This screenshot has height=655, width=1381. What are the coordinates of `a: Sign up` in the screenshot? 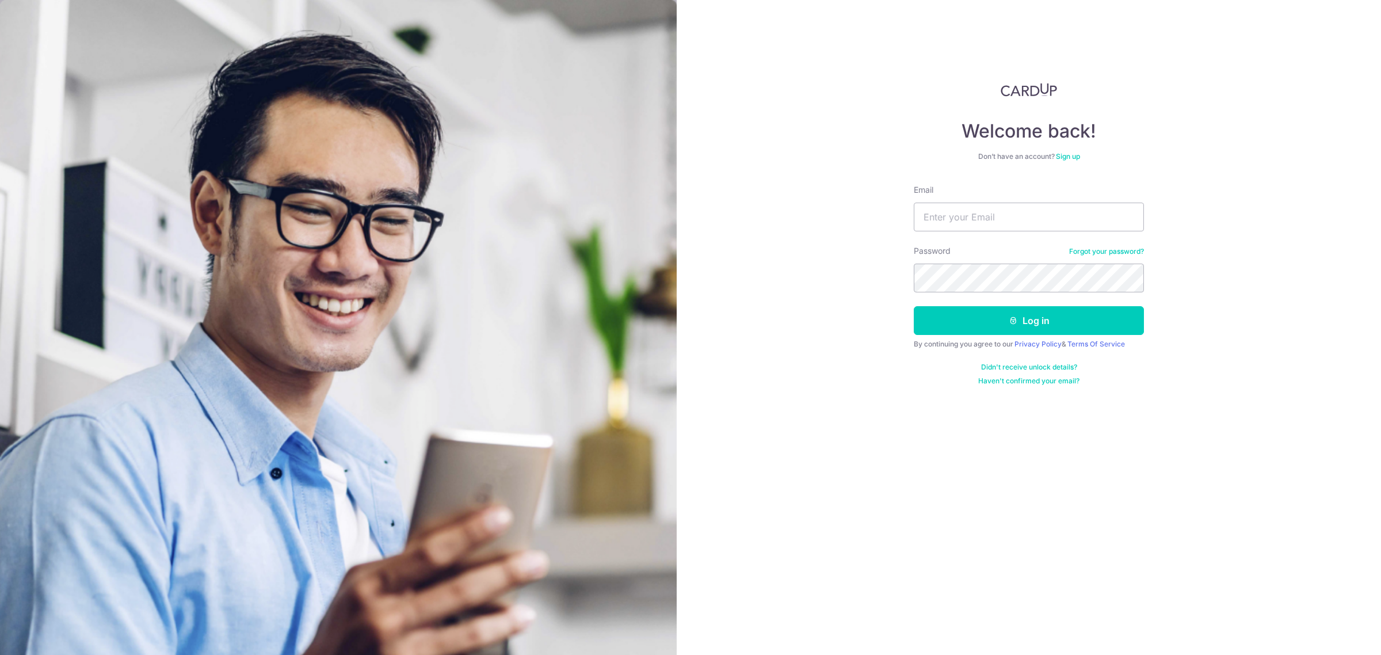 It's located at (1068, 156).